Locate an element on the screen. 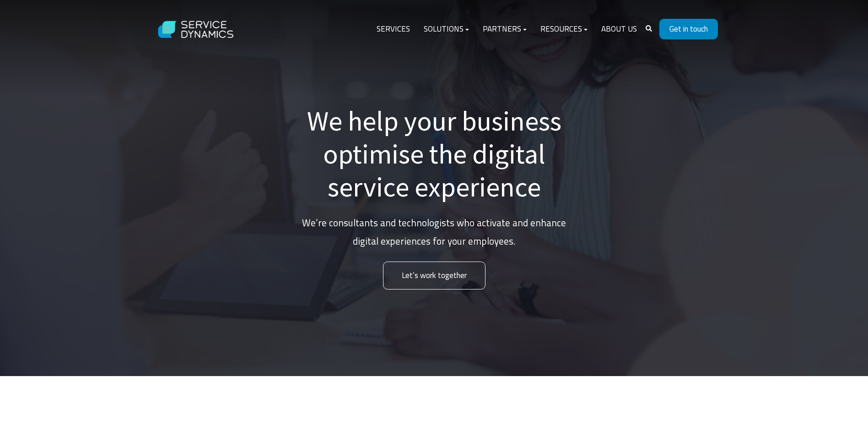 This screenshot has width=868, height=437. a: Get in touch is located at coordinates (689, 29).